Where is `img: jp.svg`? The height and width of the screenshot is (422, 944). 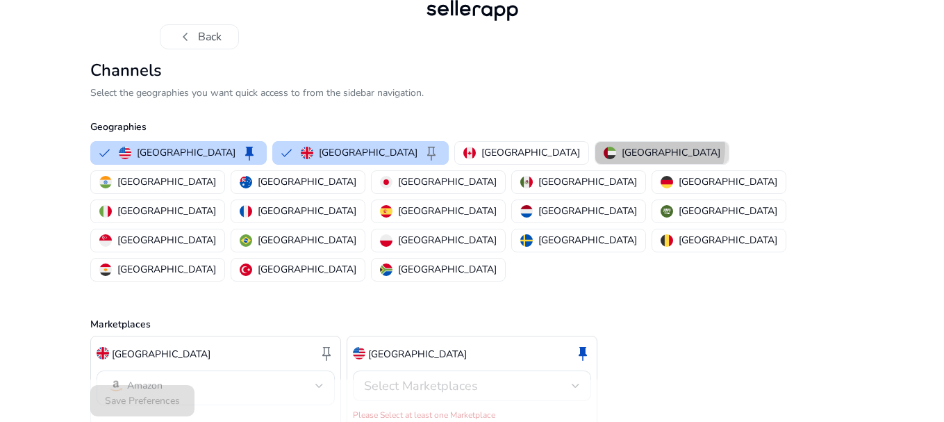 img: jp.svg is located at coordinates (386, 182).